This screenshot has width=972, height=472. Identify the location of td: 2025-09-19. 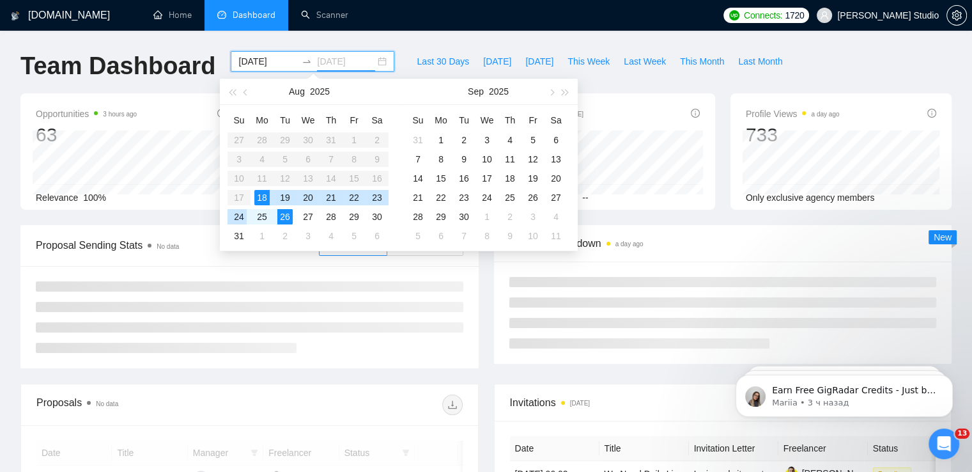
(533, 178).